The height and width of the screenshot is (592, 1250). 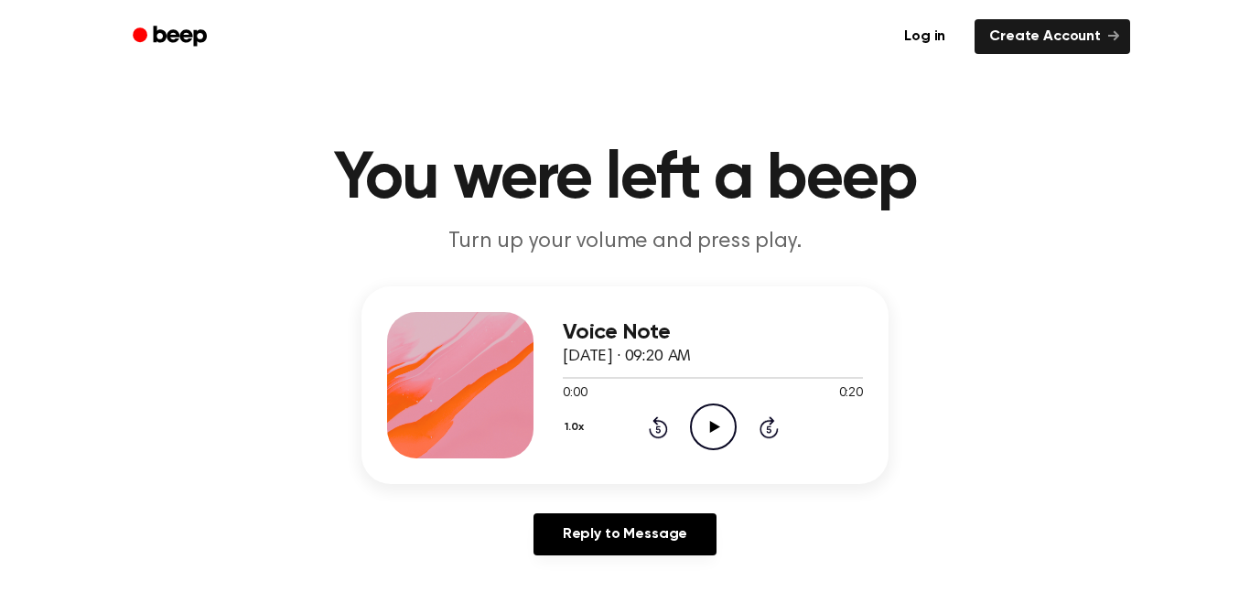 What do you see at coordinates (1053, 37) in the screenshot?
I see `a: Create Account` at bounding box center [1053, 37].